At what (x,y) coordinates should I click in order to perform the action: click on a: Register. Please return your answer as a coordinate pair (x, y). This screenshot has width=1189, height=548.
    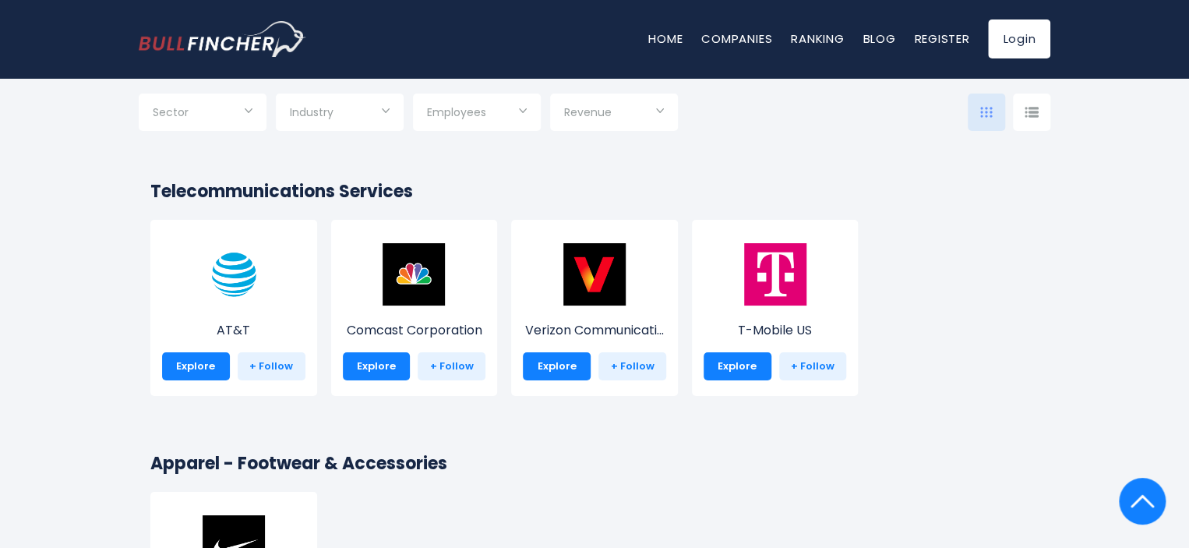
    Looking at the image, I should click on (941, 38).